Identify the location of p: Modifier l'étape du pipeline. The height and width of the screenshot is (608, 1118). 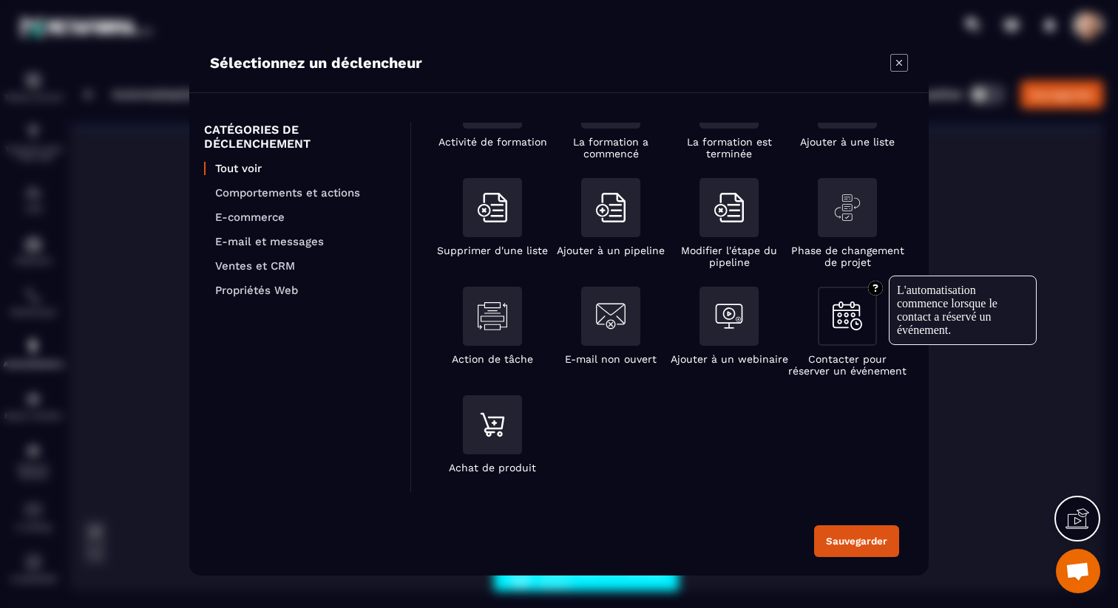
(729, 256).